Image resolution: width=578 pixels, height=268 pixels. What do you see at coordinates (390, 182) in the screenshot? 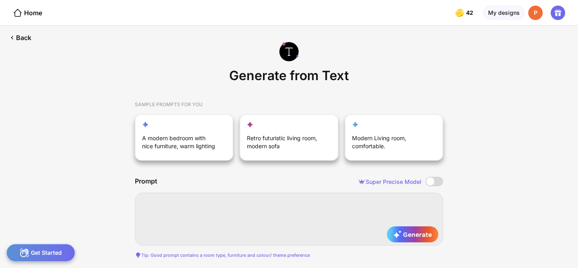
I see `div: Super Precise Model` at bounding box center [390, 182].